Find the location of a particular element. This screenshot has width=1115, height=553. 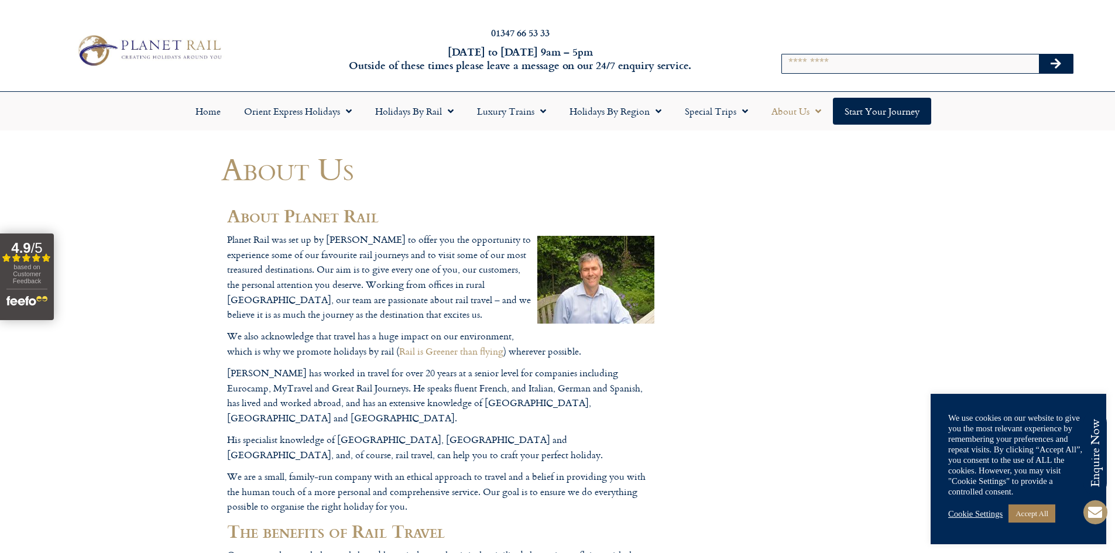

a: Holidays by Region is located at coordinates (615, 111).